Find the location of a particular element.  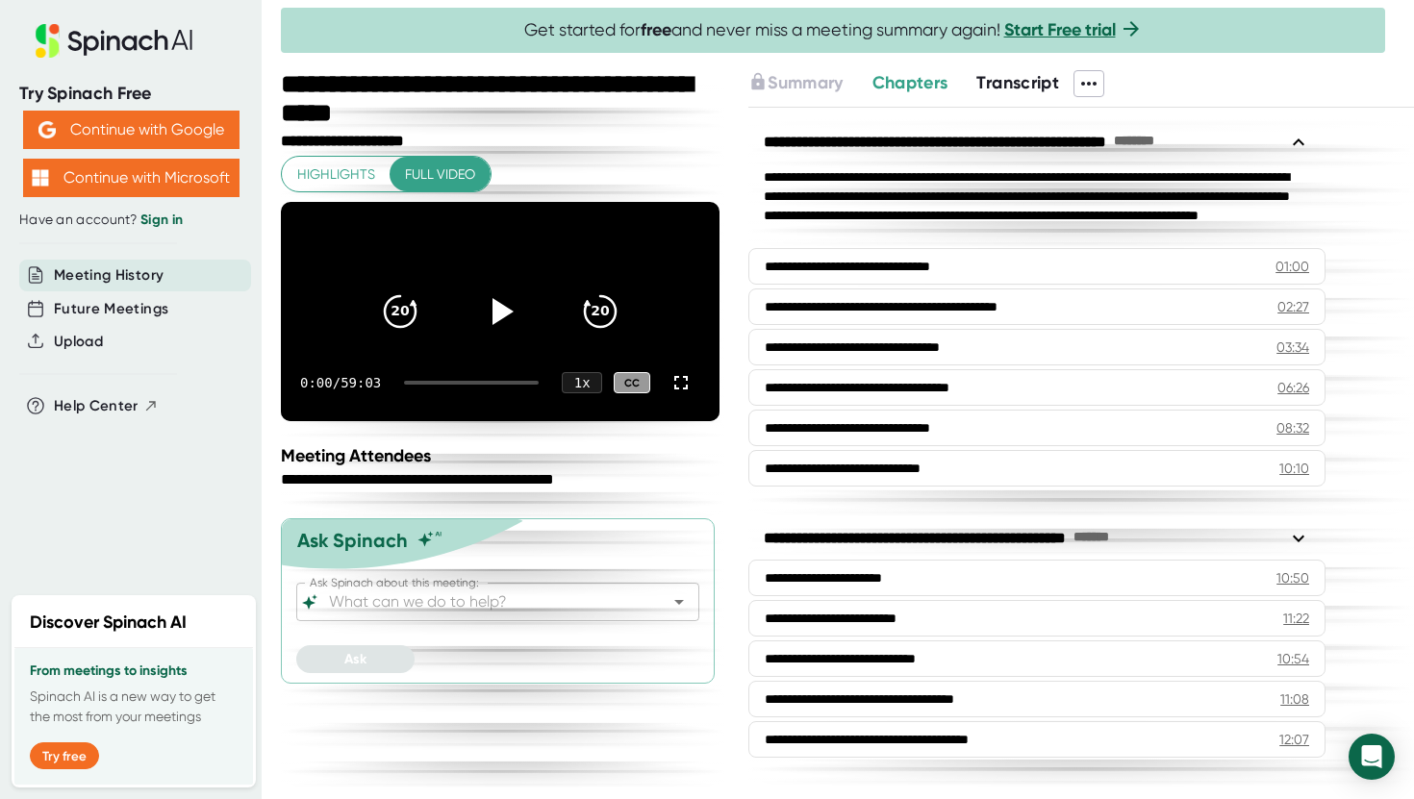

button: Chapters is located at coordinates (910, 83).